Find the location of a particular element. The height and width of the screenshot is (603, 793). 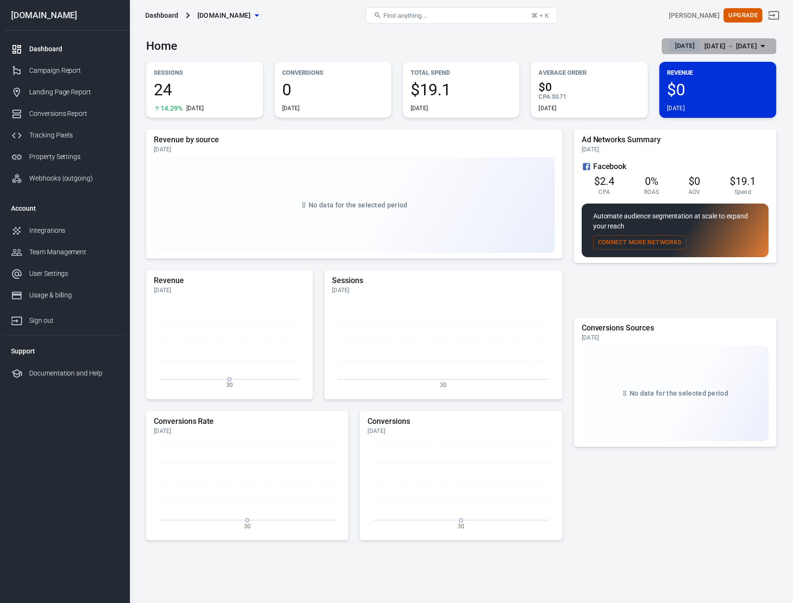

h5: Revenue by source is located at coordinates (354, 140).